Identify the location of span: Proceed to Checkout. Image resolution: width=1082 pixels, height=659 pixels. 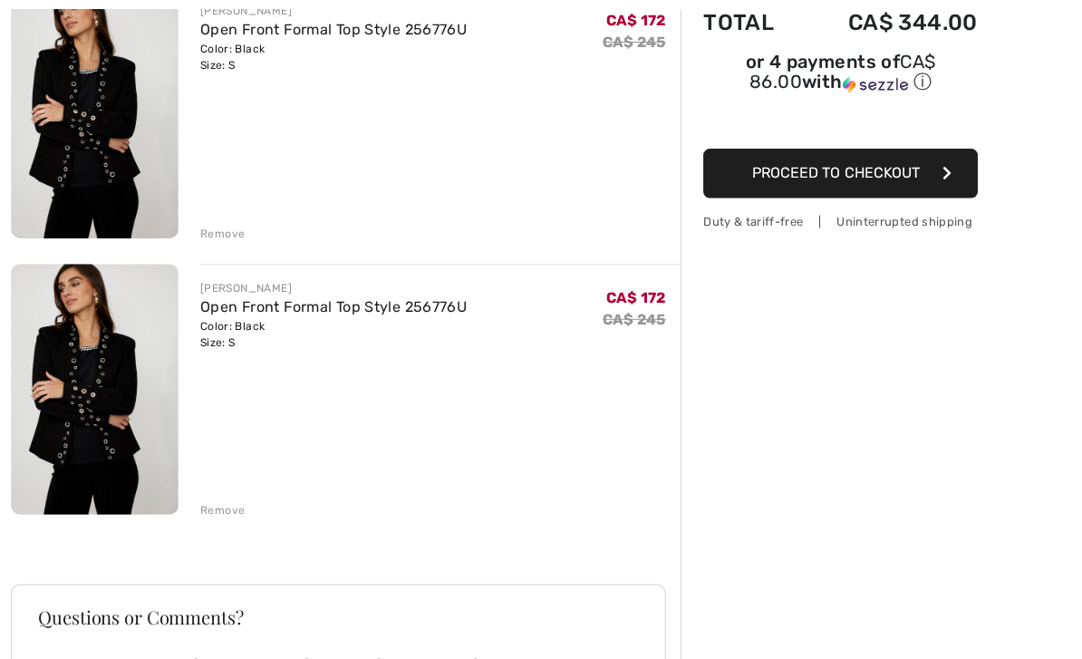
(828, 171).